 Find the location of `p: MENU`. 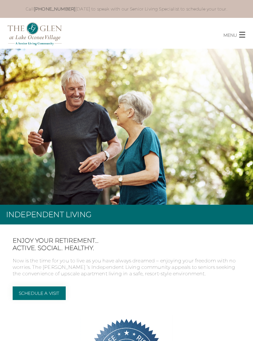

p: MENU is located at coordinates (230, 35).